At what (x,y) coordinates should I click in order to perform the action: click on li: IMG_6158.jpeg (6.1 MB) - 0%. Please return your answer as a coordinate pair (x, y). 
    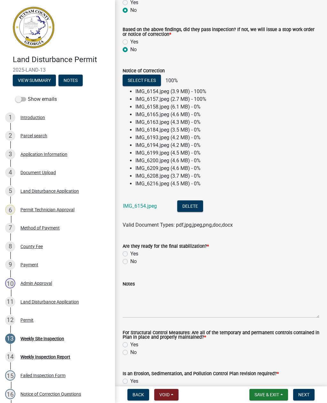
    Looking at the image, I should click on (228, 107).